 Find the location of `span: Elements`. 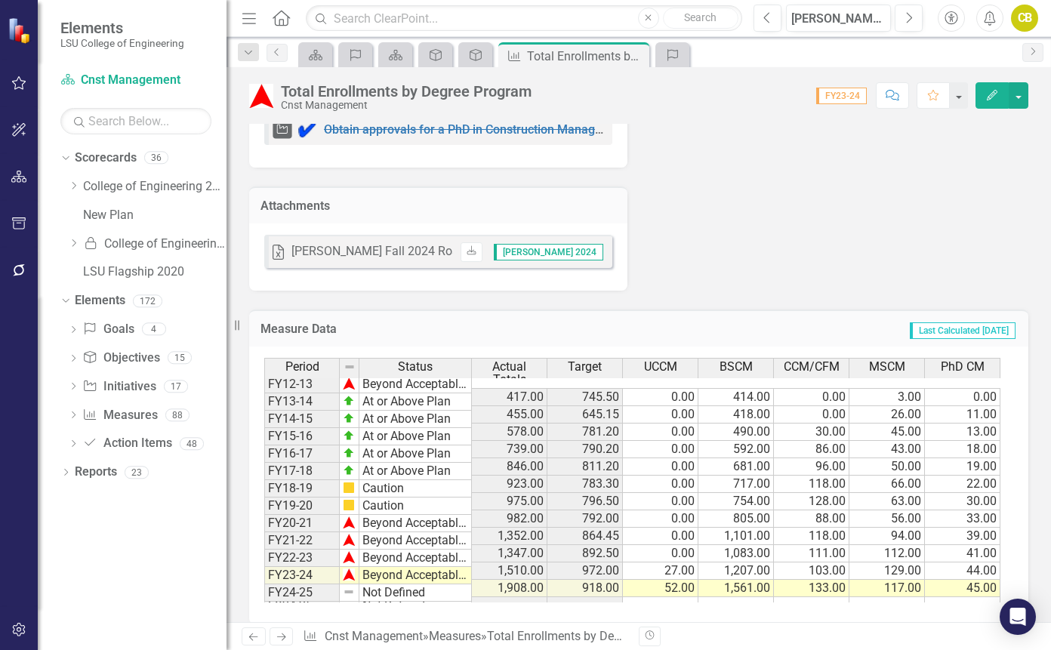

span: Elements is located at coordinates (122, 28).